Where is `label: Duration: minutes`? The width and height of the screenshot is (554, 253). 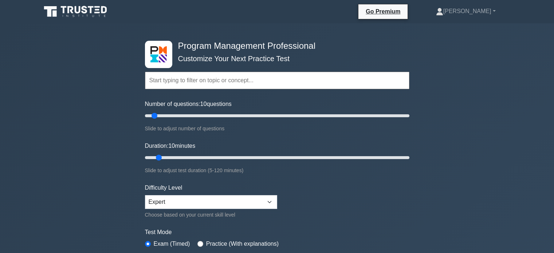 label: Duration: minutes is located at coordinates (170, 146).